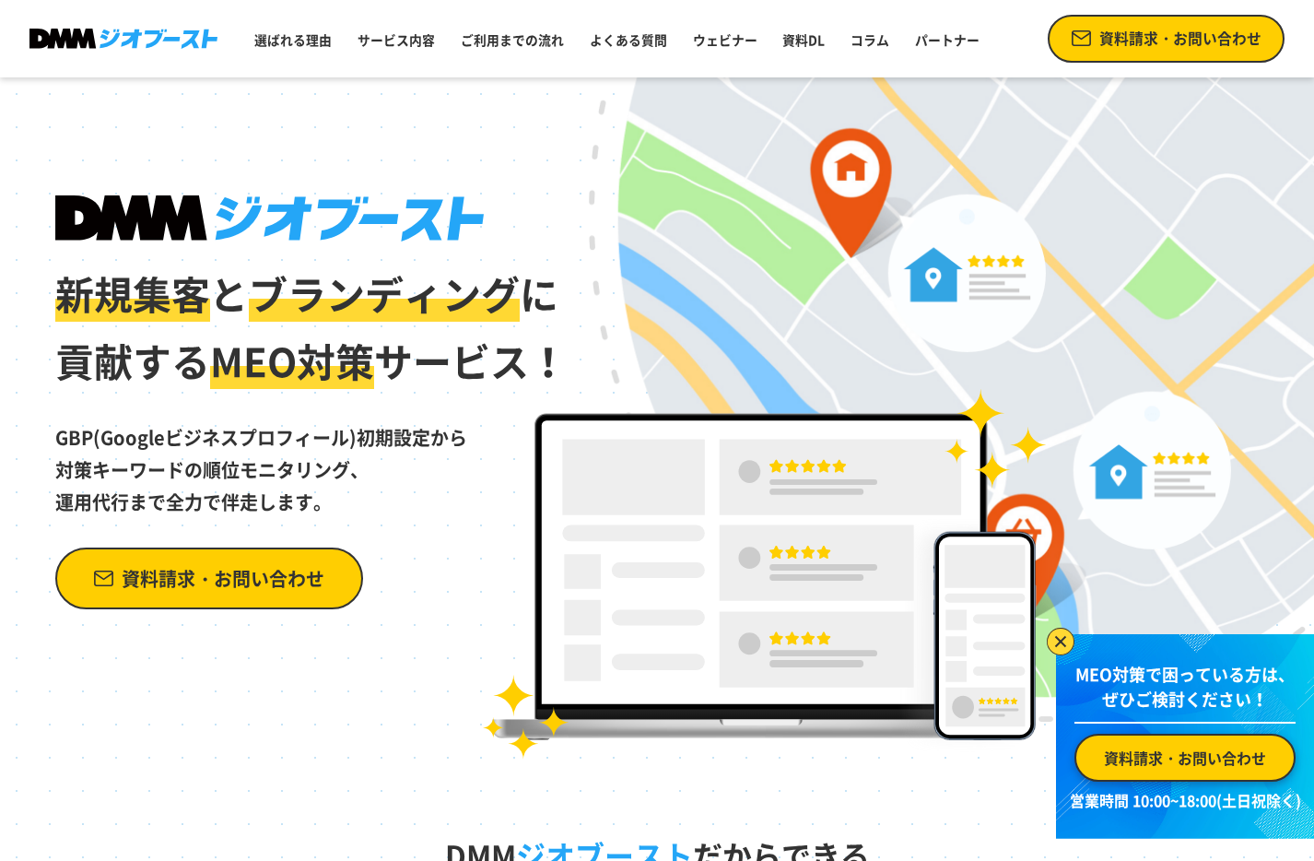 The image size is (1314, 861). Describe the element at coordinates (133, 293) in the screenshot. I see `span: 新規集客` at that location.